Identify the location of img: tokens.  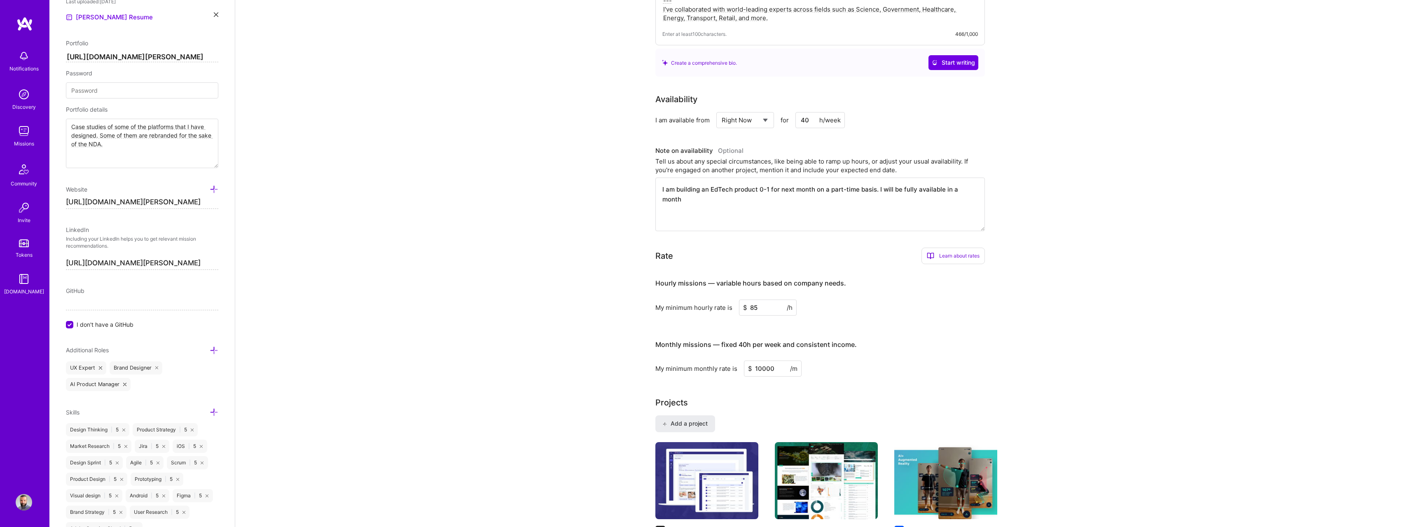
(24, 243).